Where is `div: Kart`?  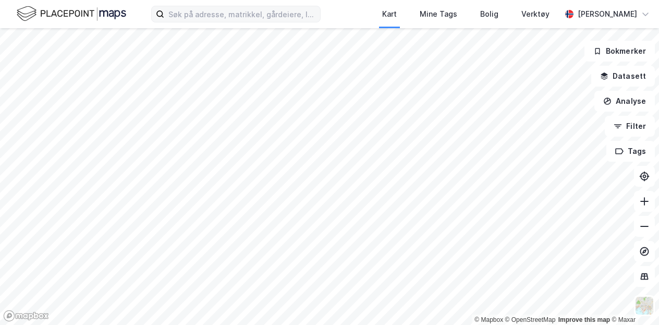
div: Kart is located at coordinates (389, 14).